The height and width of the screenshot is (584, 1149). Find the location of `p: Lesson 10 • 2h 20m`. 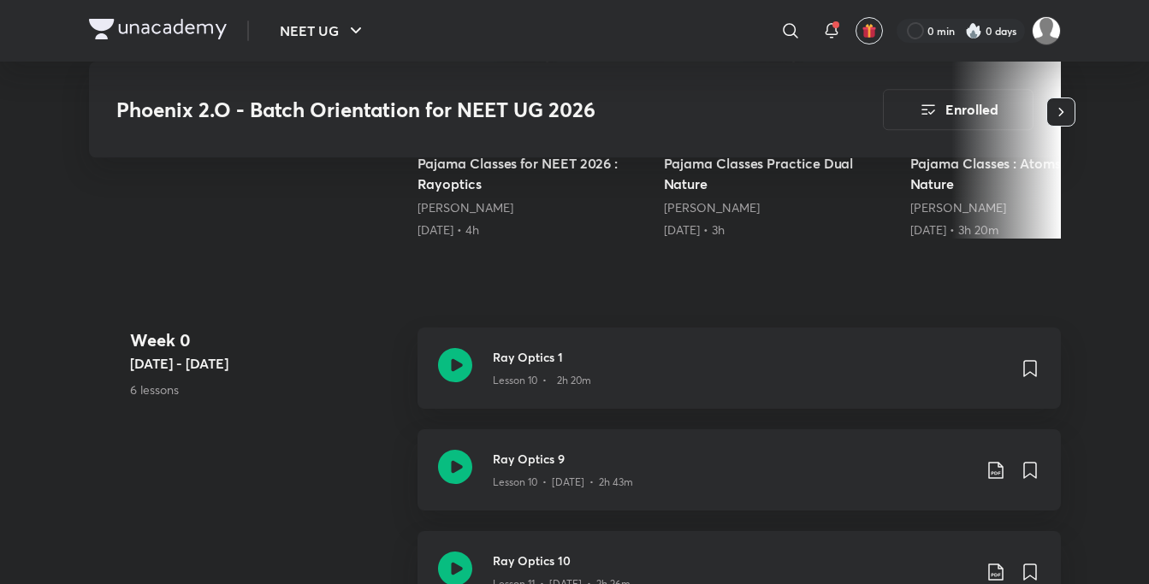

p: Lesson 10 • 2h 20m is located at coordinates (541, 381).